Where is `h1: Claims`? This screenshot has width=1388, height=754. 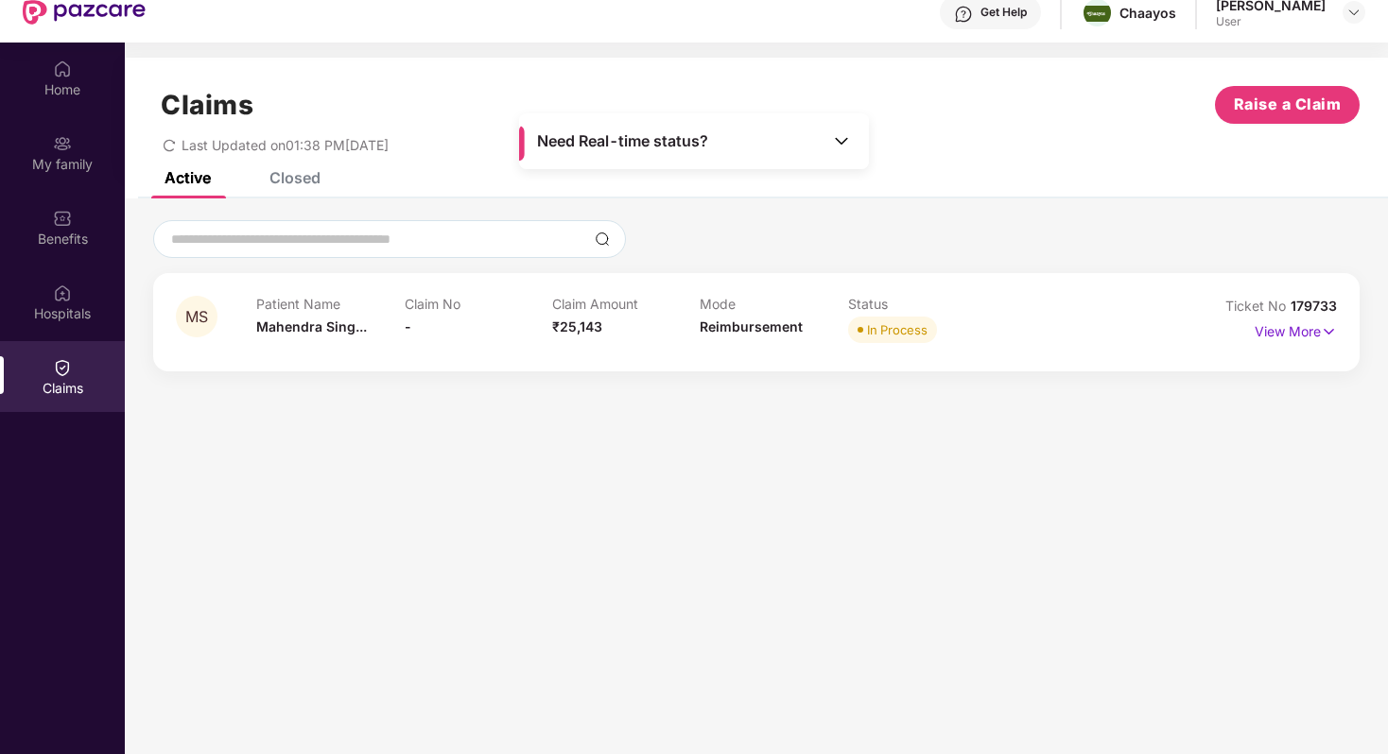 h1: Claims is located at coordinates (207, 105).